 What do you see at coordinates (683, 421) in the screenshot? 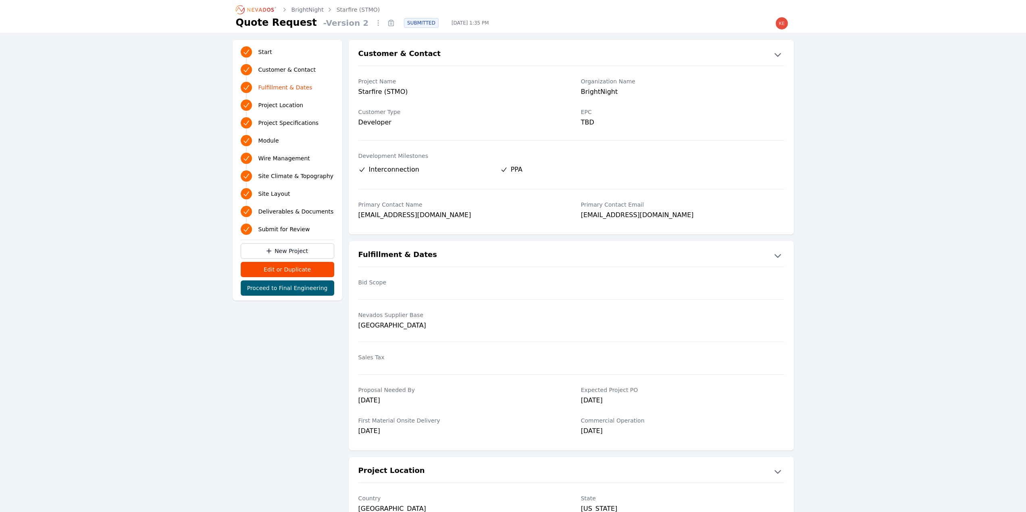
I see `label: Commercial Operation` at bounding box center [683, 421].